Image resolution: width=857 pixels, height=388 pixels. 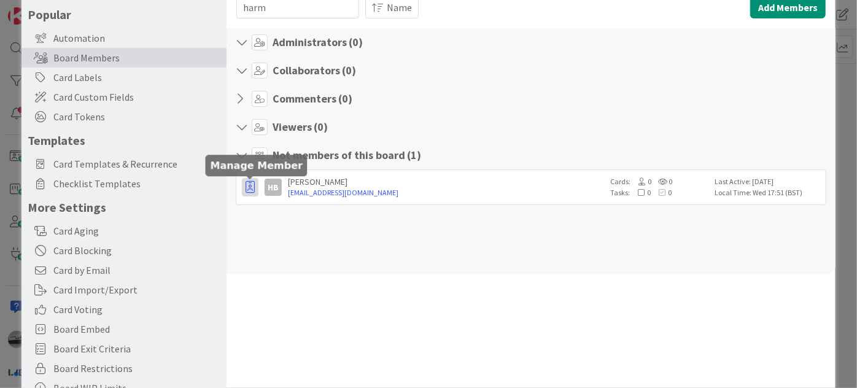 What do you see at coordinates (257, 165) in the screenshot?
I see `h5: Manage Member` at bounding box center [257, 165].